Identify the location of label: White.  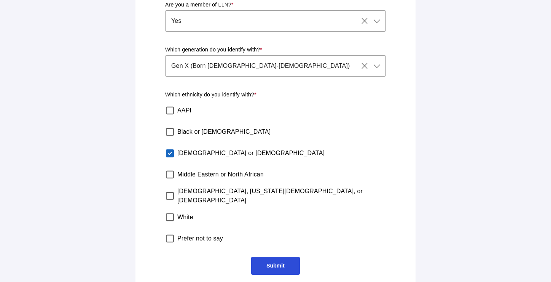
(185, 217).